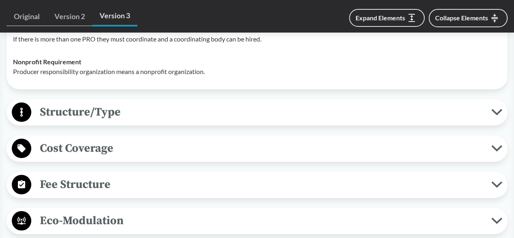 Image resolution: width=514 pixels, height=238 pixels. What do you see at coordinates (69, 17) in the screenshot?
I see `a: Version 2` at bounding box center [69, 17].